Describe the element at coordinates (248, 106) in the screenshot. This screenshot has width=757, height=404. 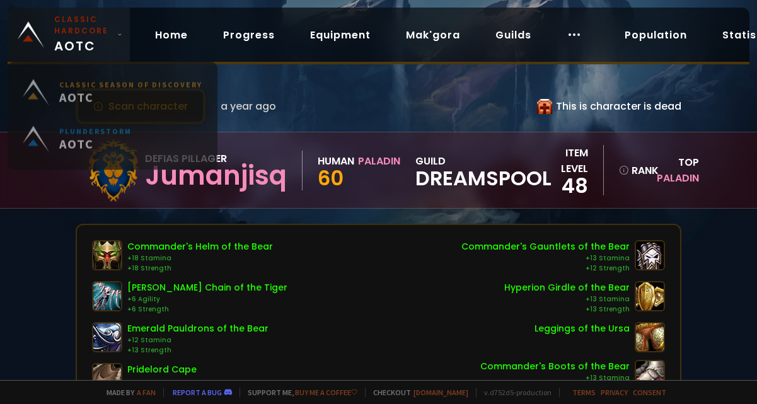
I see `span: a year ago` at that location.